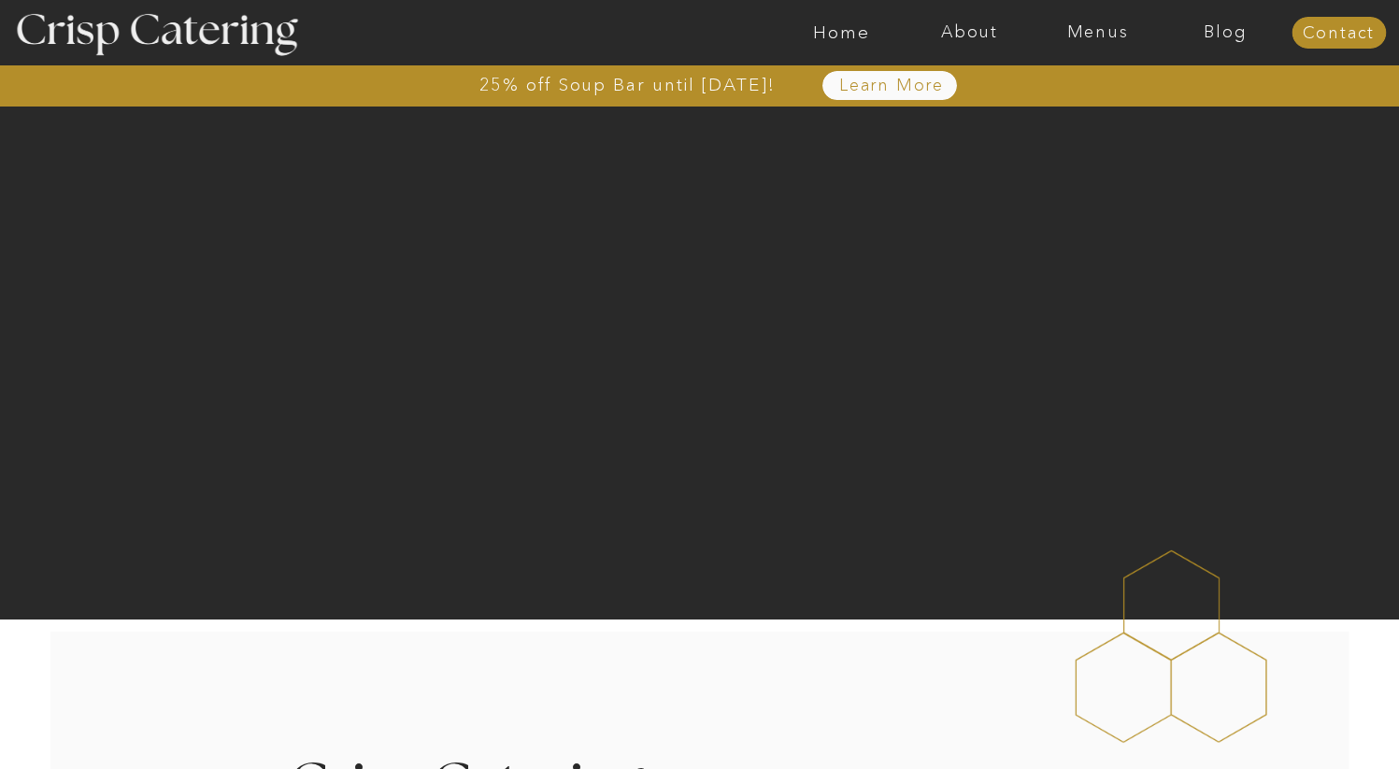 The height and width of the screenshot is (769, 1399). I want to click on nav: About, so click(969, 33).